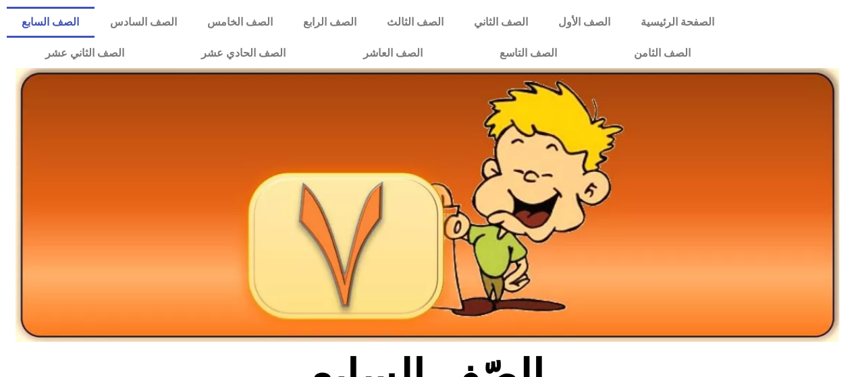  I want to click on a: الصف الثامن, so click(662, 53).